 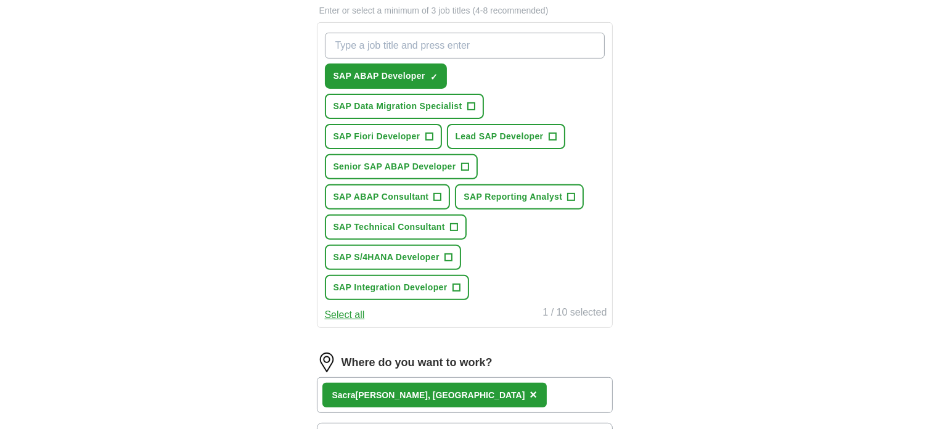 What do you see at coordinates (401, 166) in the screenshot?
I see `button: Senior SAP ABAP Developer` at bounding box center [401, 166].